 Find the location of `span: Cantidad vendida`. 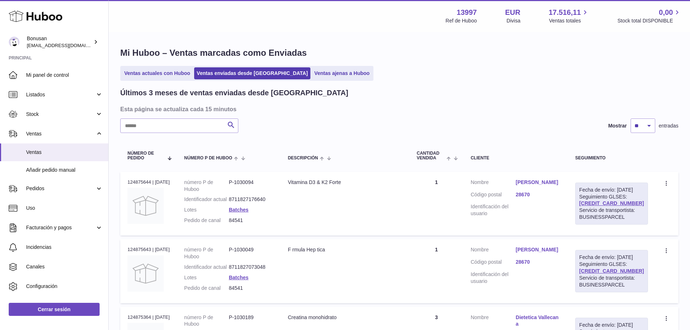

span: Cantidad vendida is located at coordinates (431, 156).